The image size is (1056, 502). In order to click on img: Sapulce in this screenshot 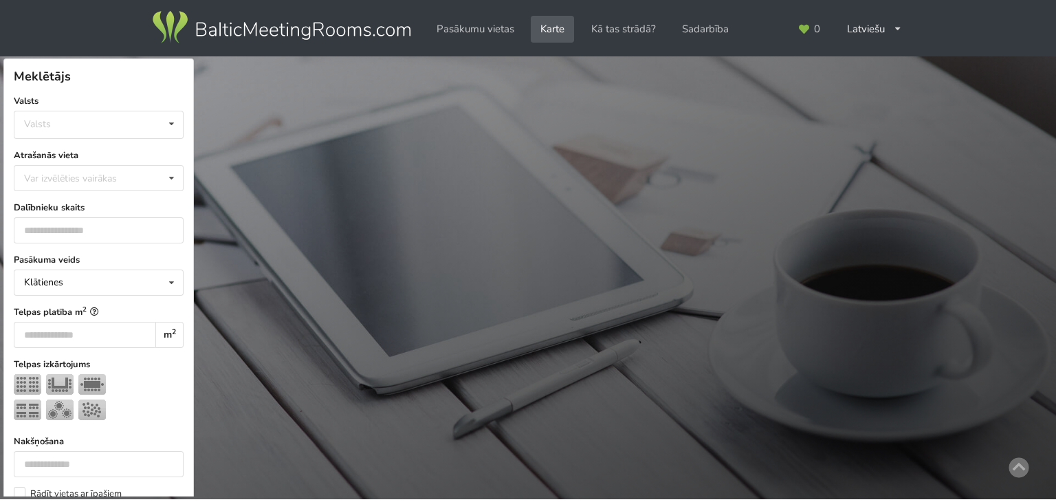, I will do `click(92, 384)`.